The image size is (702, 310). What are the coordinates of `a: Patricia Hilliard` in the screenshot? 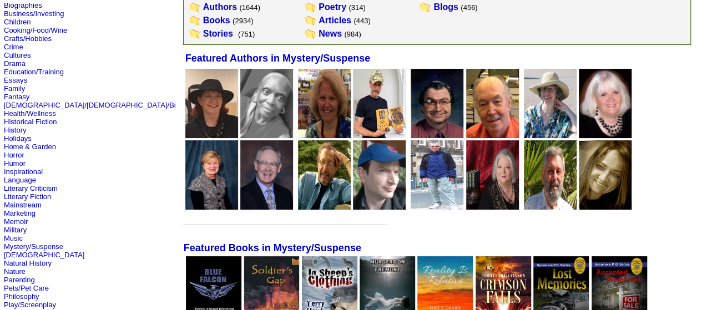 It's located at (550, 135).